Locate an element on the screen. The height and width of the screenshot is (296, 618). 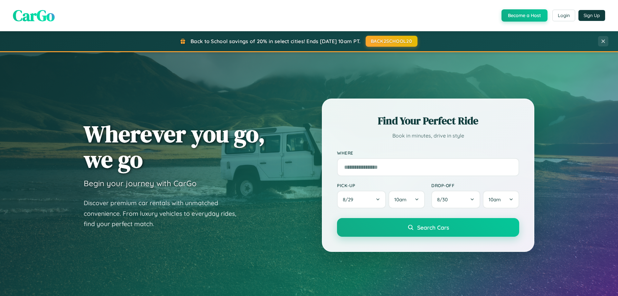
label: Drop-off is located at coordinates (475, 185).